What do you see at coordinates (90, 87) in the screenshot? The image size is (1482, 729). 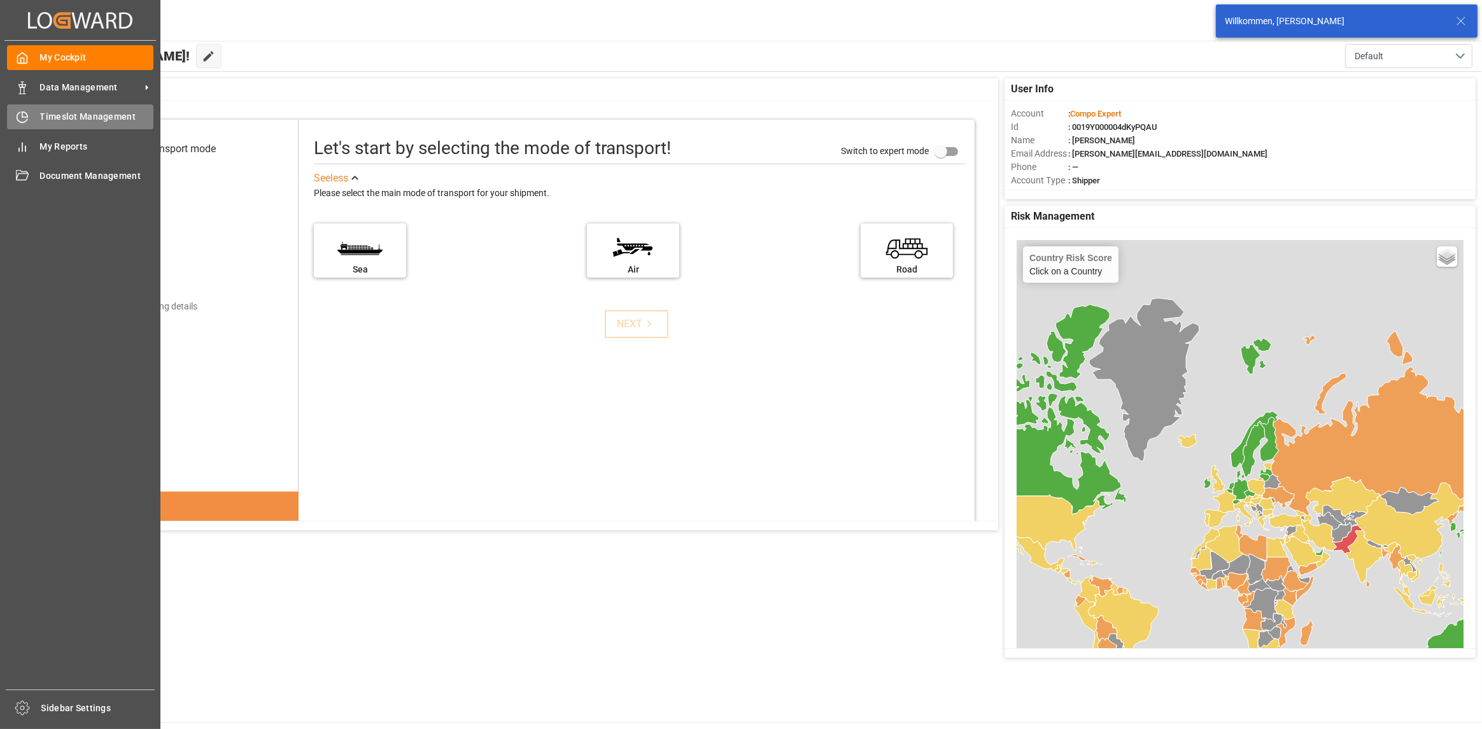 I see `span: Data Management` at bounding box center [90, 87].